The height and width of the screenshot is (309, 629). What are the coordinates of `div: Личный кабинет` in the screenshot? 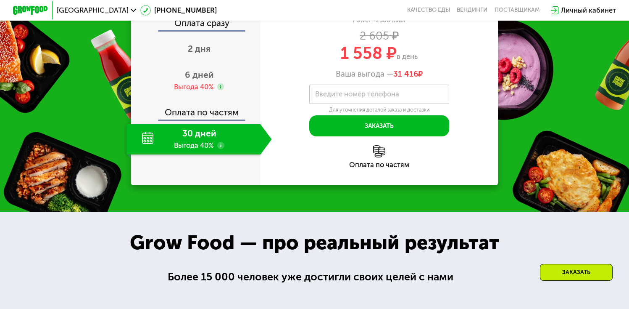 It's located at (589, 10).